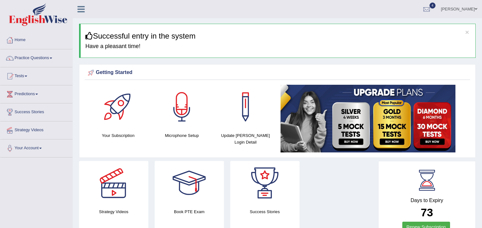 Image resolution: width=482 pixels, height=228 pixels. I want to click on h4: Book PTE Exam, so click(189, 212).